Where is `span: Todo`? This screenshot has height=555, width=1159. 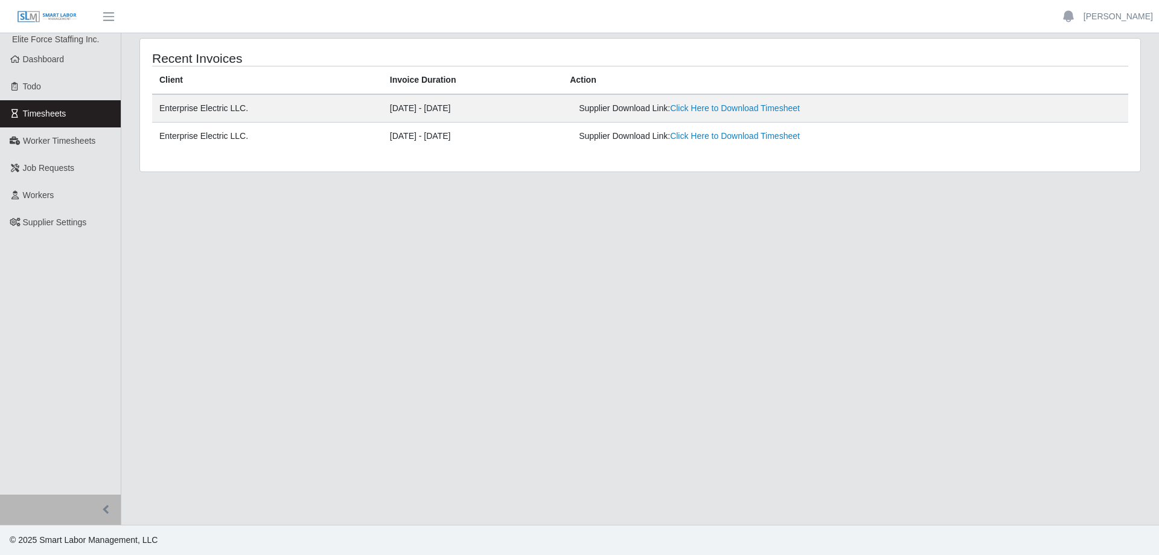
span: Todo is located at coordinates (32, 86).